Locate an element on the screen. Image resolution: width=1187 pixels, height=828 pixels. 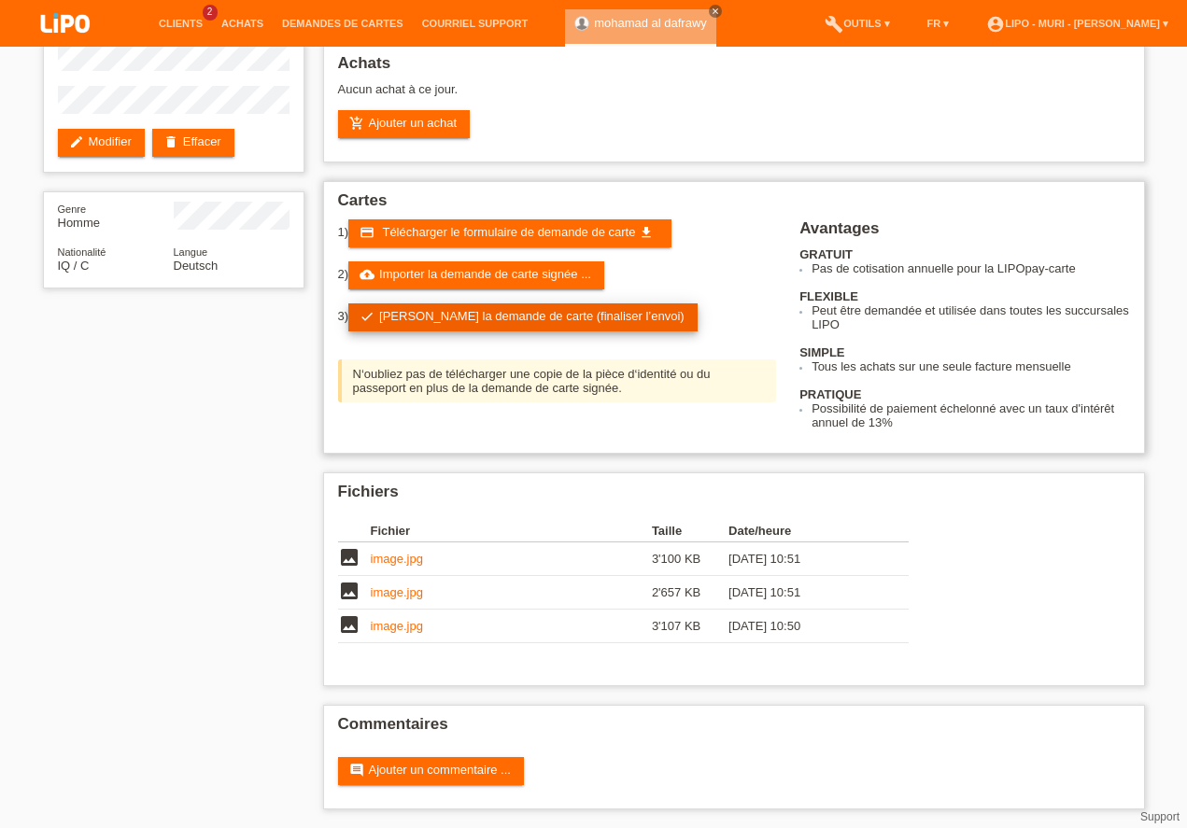
b: PRATIQUE is located at coordinates (830, 394).